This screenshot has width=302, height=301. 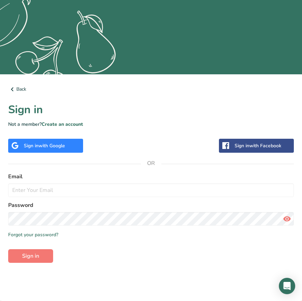 I want to click on button: Sign in, so click(x=31, y=256).